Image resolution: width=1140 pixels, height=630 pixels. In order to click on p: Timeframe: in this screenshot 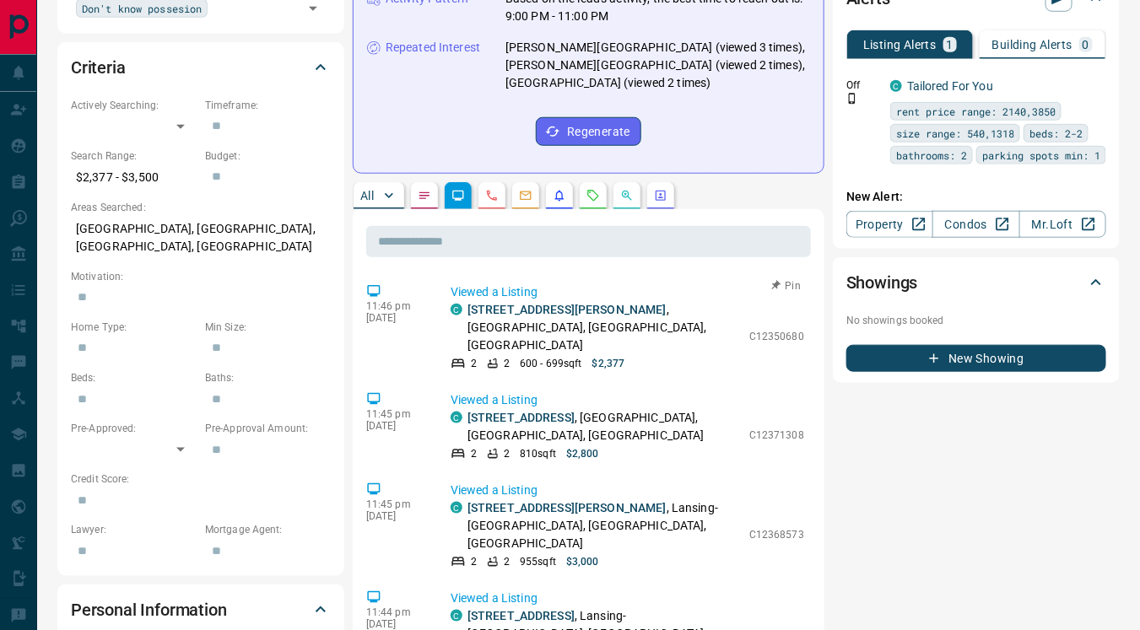, I will do `click(268, 105)`.